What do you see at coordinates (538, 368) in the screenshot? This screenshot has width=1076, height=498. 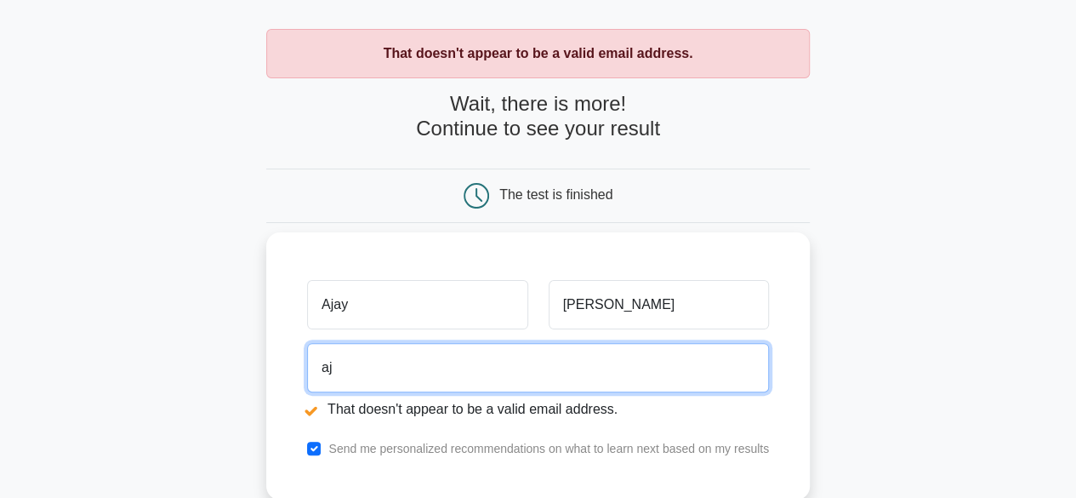 I see `input: Email` at bounding box center [538, 368].